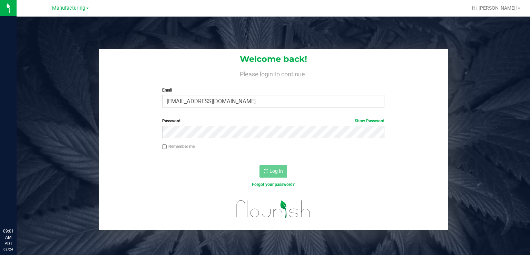 The width and height of the screenshot is (530, 255). Describe the element at coordinates (274, 73) in the screenshot. I see `h4: Please login to continue.` at that location.